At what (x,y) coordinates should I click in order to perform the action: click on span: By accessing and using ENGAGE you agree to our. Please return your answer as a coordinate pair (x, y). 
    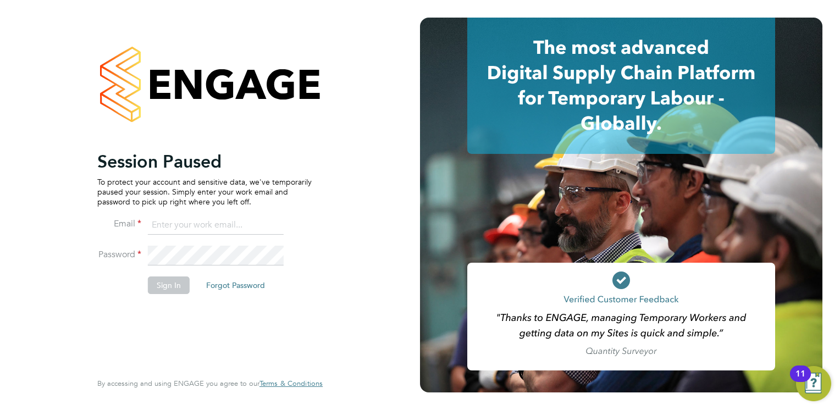
    Looking at the image, I should click on (210, 383).